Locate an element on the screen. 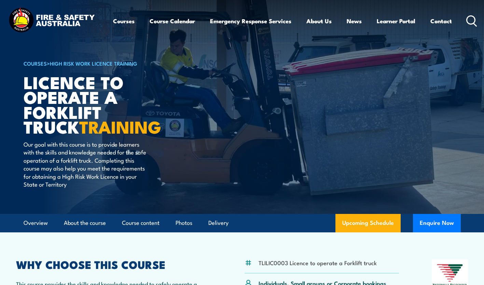 The height and width of the screenshot is (285, 484). a: About Us is located at coordinates (319, 21).